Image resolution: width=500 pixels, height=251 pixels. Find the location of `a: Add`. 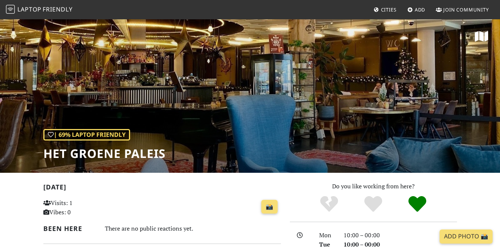

a: Add is located at coordinates (416, 10).